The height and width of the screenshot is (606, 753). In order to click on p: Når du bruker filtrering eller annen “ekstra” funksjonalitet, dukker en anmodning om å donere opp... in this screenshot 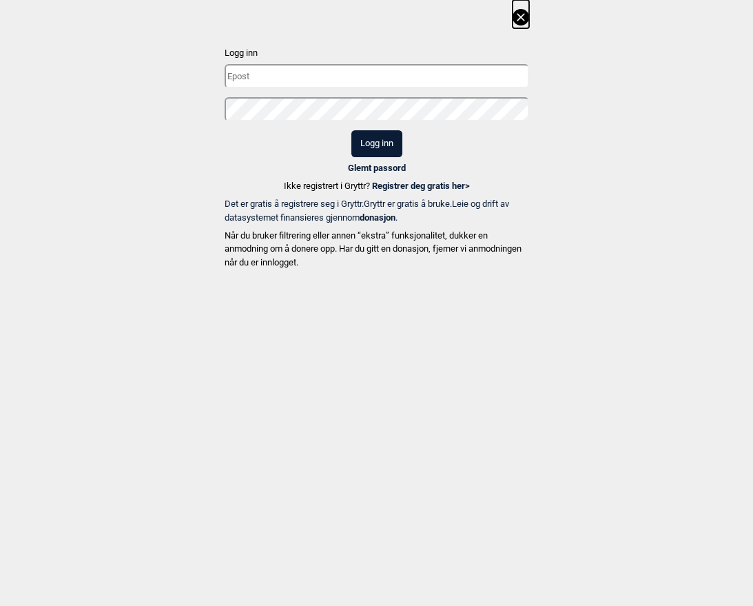, I will do `click(377, 249)`.